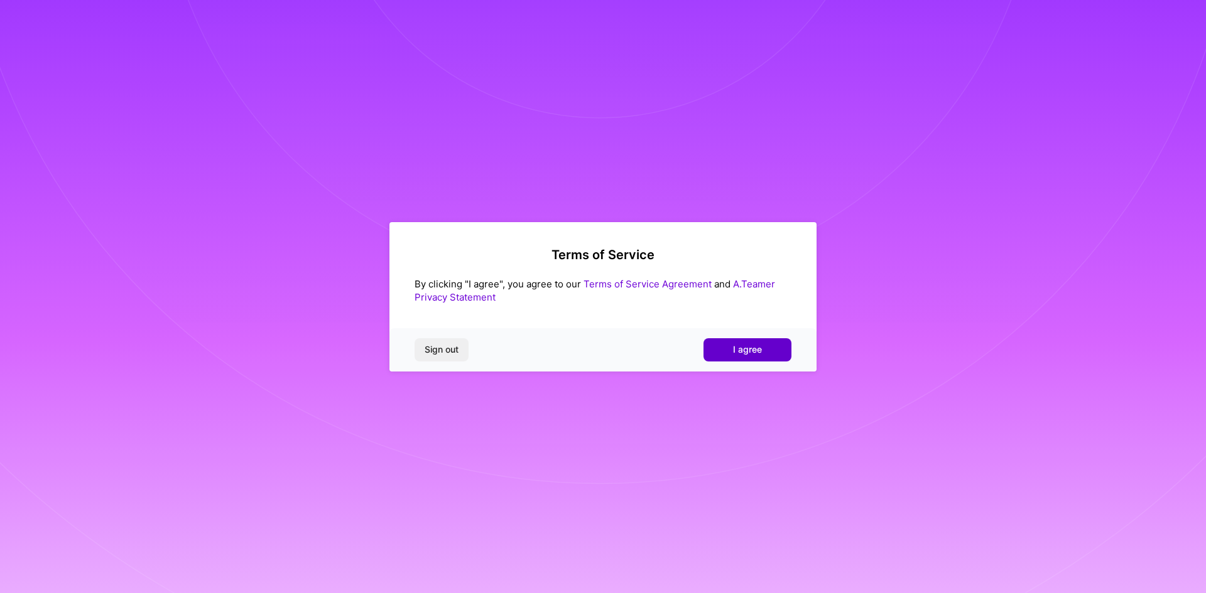 Image resolution: width=1206 pixels, height=593 pixels. Describe the element at coordinates (441, 350) in the screenshot. I see `span: Sign out` at that location.